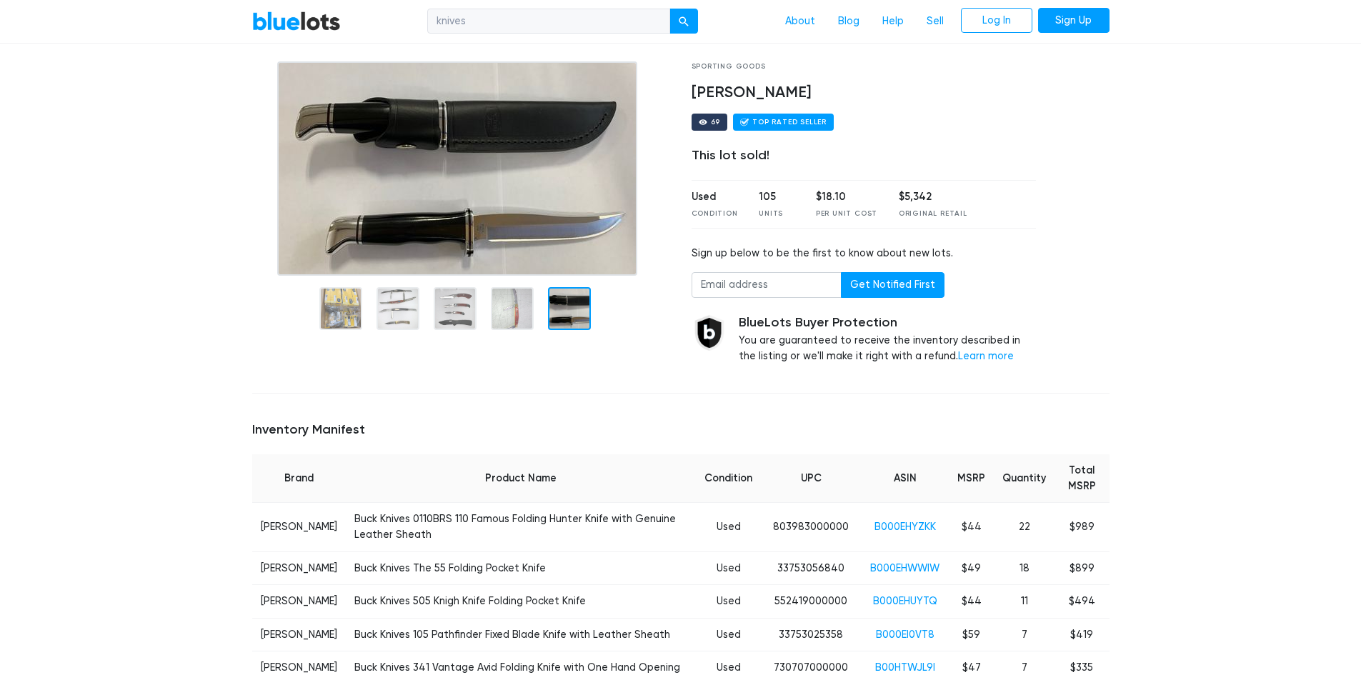 The height and width of the screenshot is (675, 1361). I want to click on input: Search for inventory, so click(549, 21).